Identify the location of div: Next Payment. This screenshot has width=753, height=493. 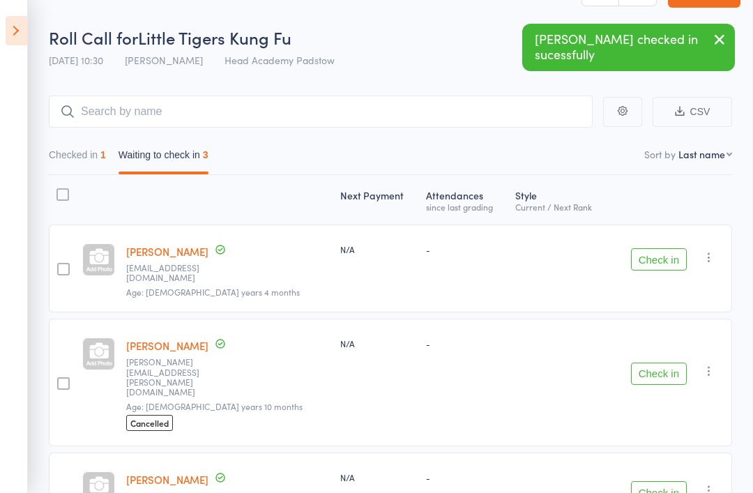
(377, 199).